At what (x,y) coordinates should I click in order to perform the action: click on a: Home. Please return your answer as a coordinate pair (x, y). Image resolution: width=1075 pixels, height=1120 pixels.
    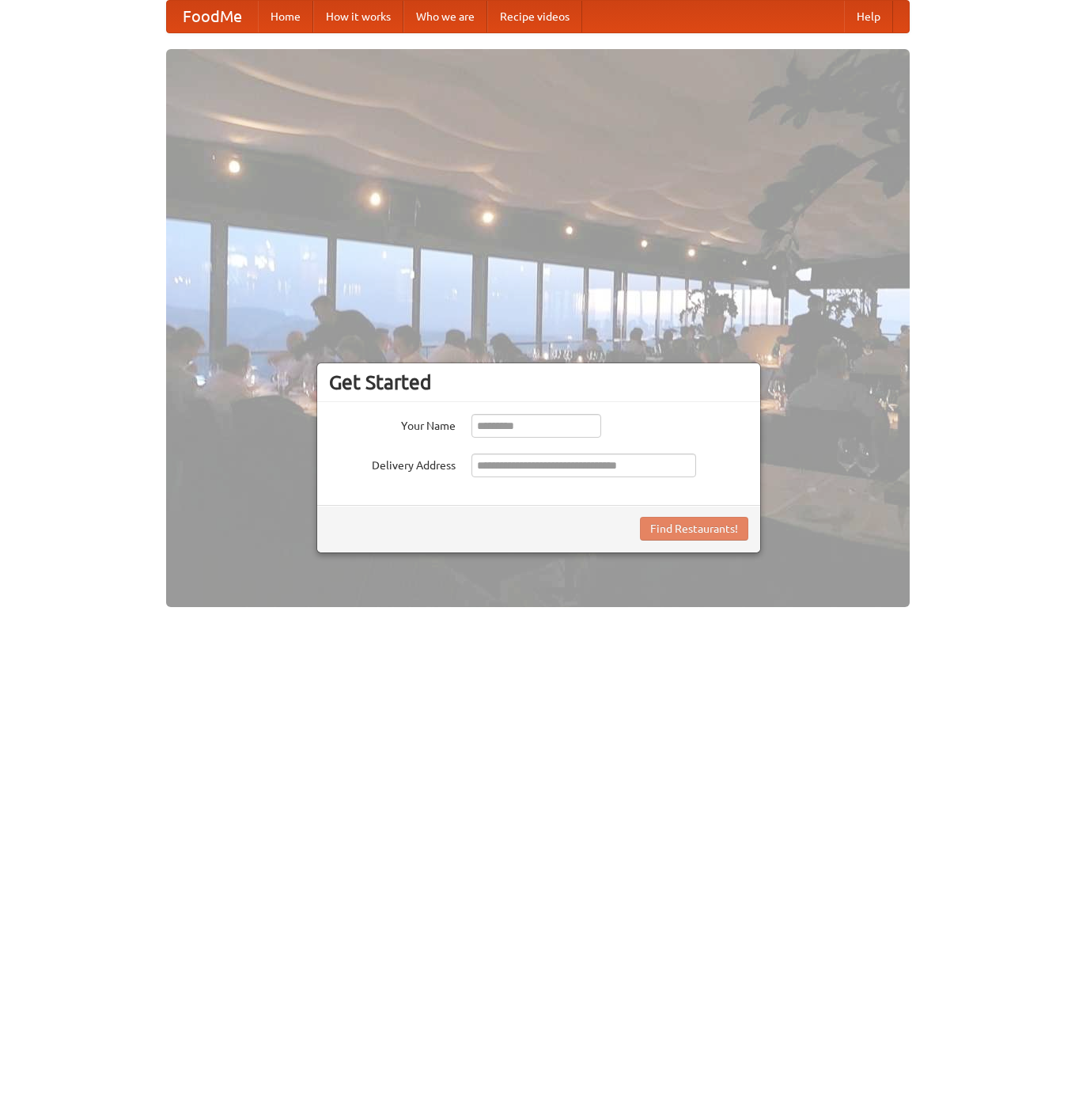
    Looking at the image, I should click on (286, 17).